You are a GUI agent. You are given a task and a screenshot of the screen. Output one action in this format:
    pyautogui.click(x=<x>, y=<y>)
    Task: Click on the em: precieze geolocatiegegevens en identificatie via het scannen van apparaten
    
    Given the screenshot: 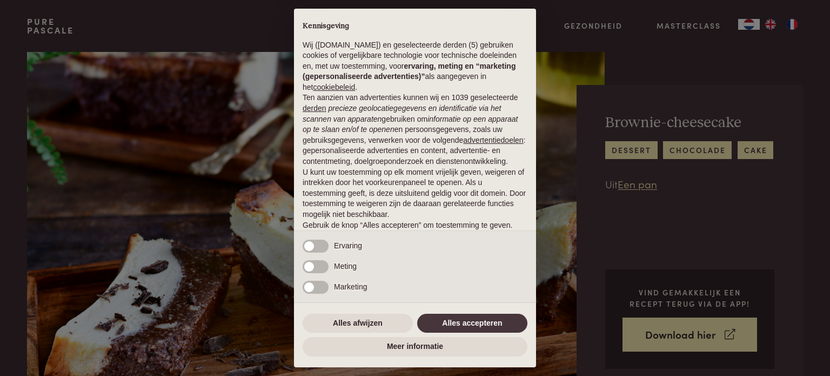 What is the action you would take?
    pyautogui.click(x=402, y=114)
    